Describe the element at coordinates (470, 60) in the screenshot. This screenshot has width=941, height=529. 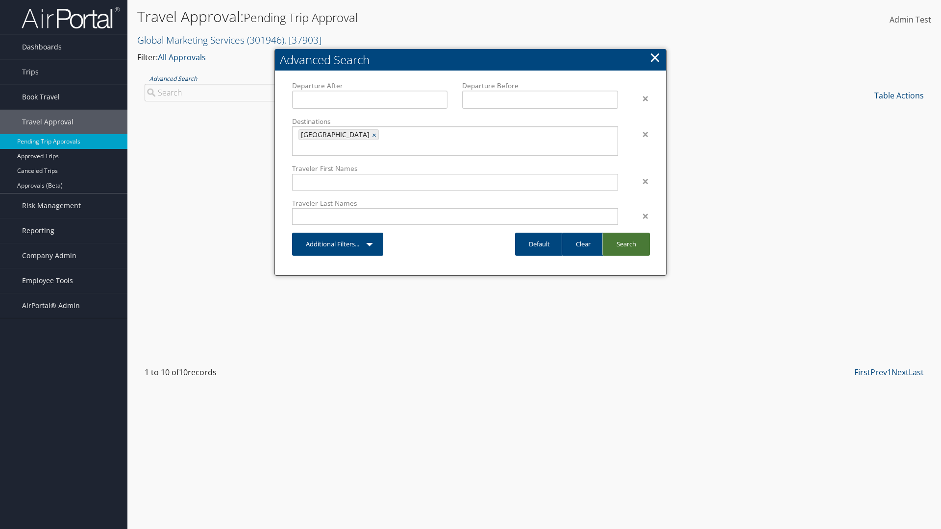
I see `h2: Advanced Search` at that location.